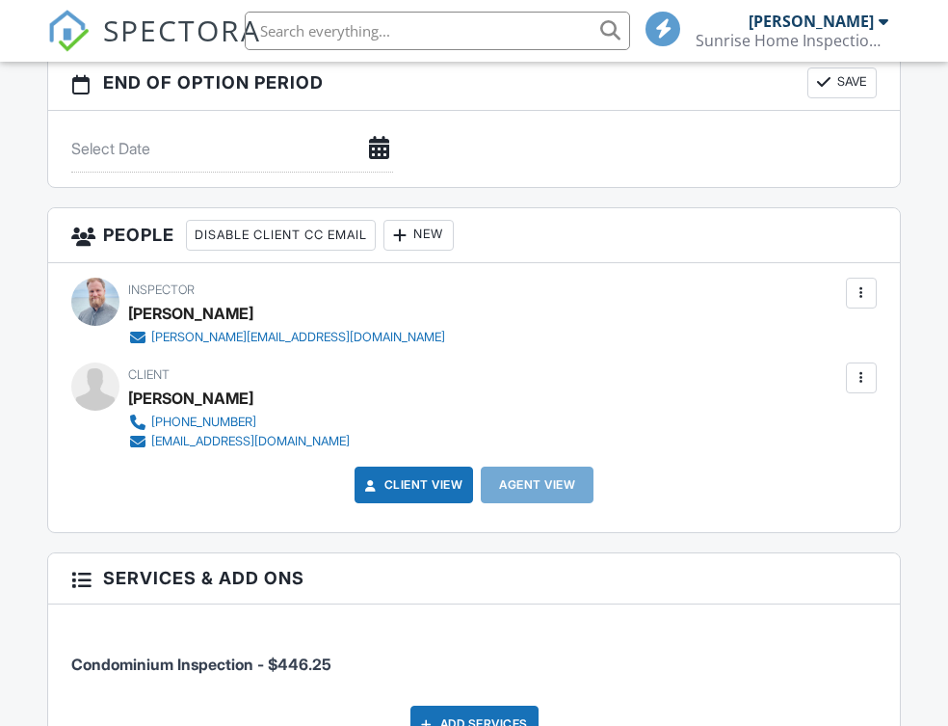  I want to click on li: Service: Condominium Inspection, so click(474, 654).